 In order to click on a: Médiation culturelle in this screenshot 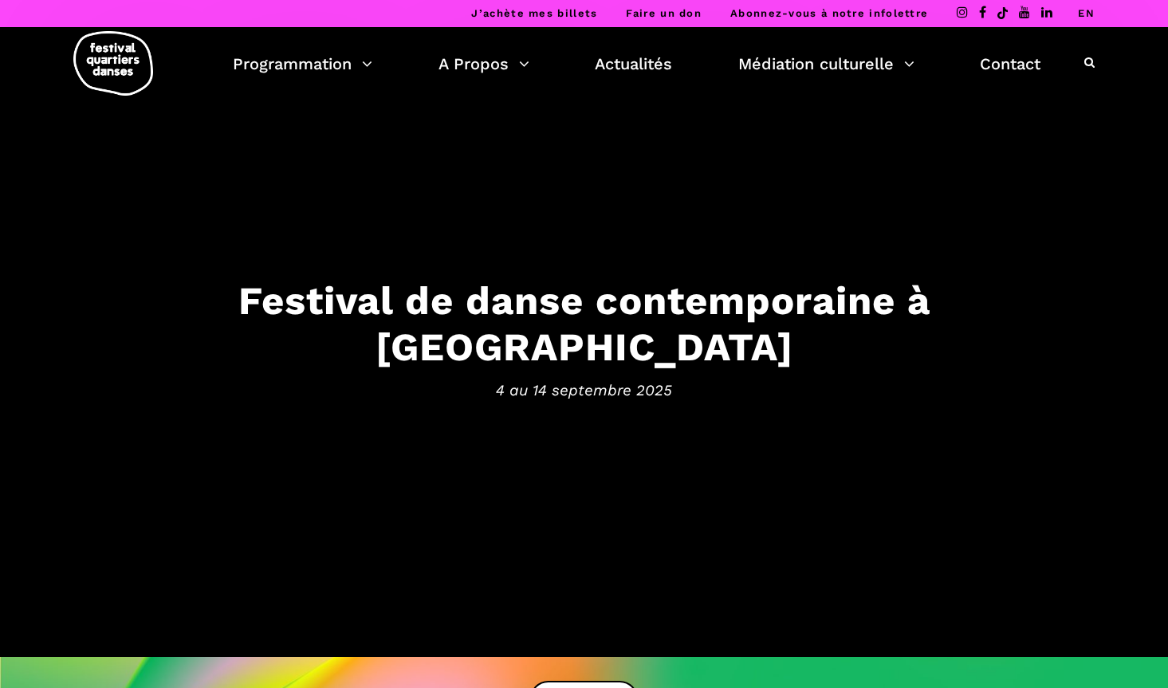, I will do `click(826, 64)`.